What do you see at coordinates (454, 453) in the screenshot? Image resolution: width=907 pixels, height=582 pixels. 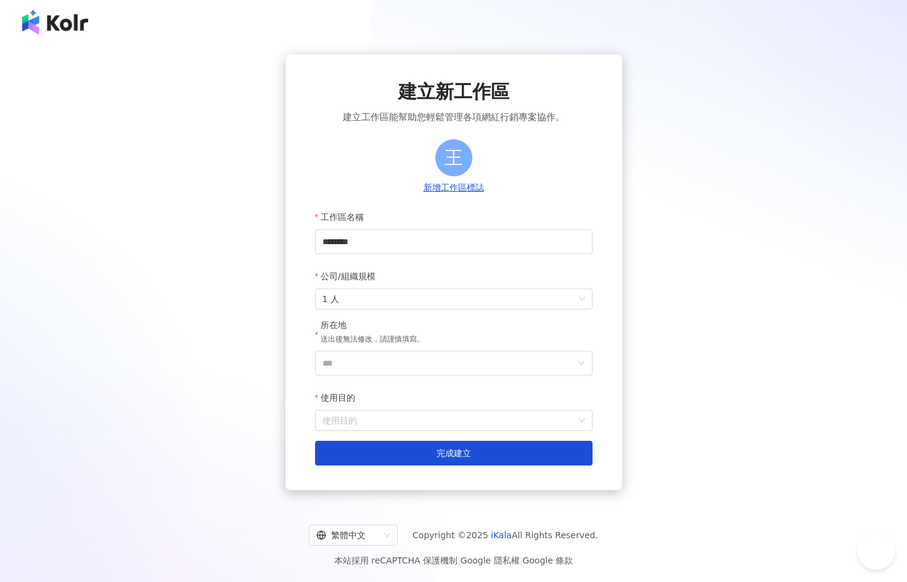 I see `button: 完成建立` at bounding box center [454, 453].